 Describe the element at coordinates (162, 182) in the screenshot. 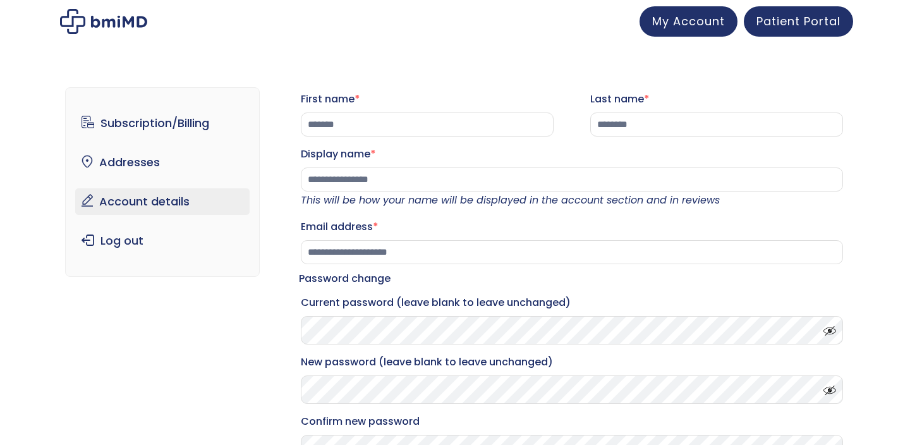

I see `nav: Account pages` at that location.